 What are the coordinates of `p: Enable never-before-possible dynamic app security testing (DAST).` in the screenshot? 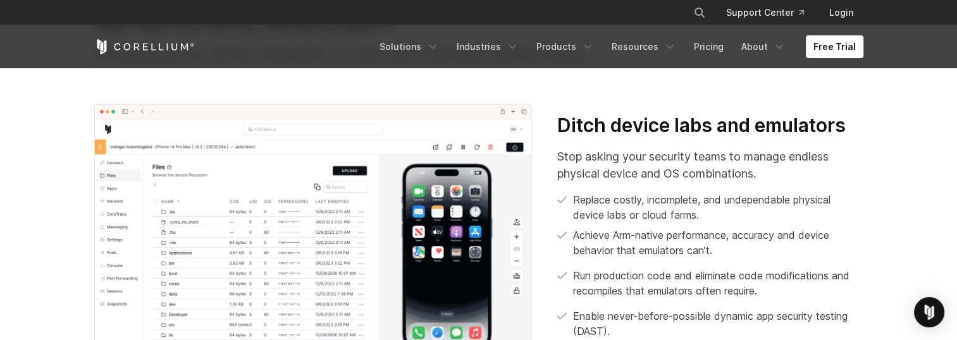 It's located at (718, 324).